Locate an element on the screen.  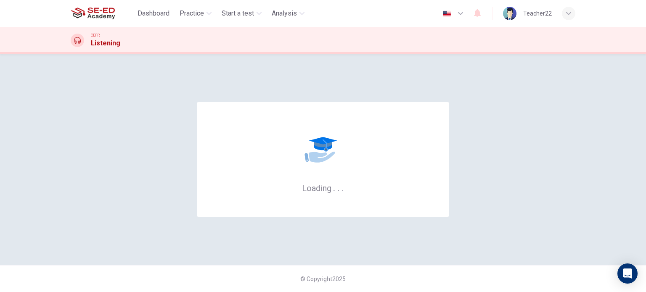
div: Open Intercom Messenger is located at coordinates (627, 274).